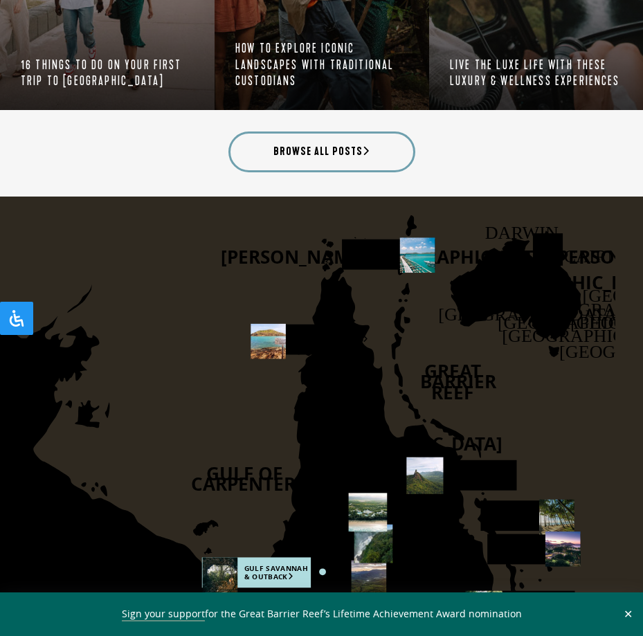 This screenshot has width=643, height=636. I want to click on text: GREAT, so click(453, 371).